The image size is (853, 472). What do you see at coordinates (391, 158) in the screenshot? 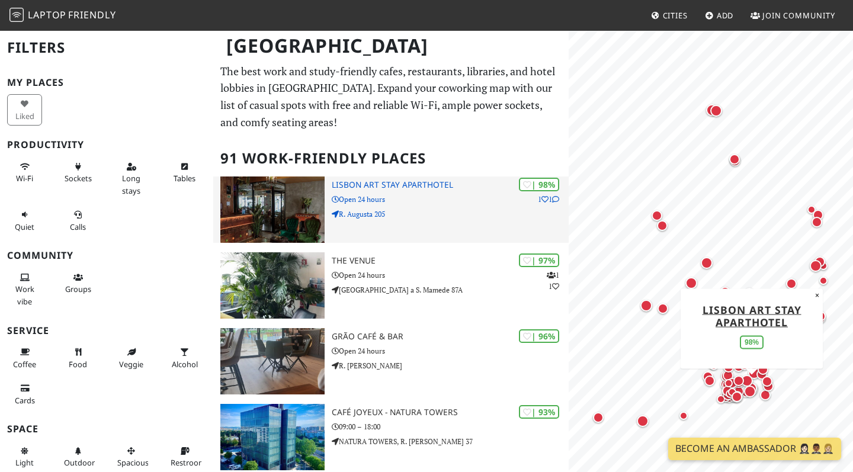
I see `h2: 91 Work-Friendly Places` at bounding box center [391, 158].